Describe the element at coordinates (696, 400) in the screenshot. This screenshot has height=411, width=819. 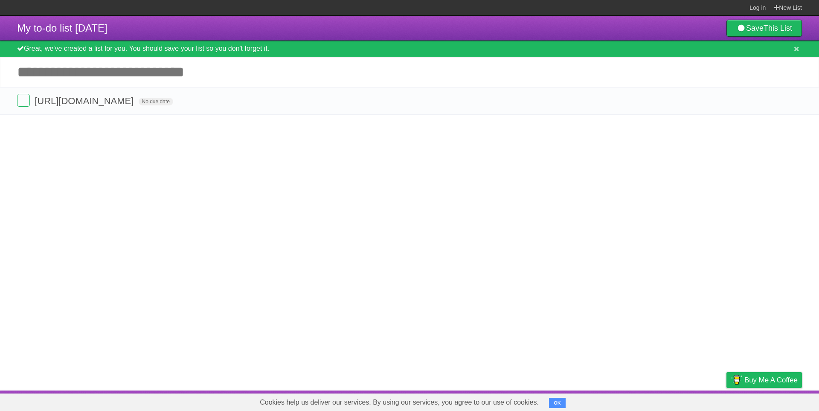
I see `a: Terms` at that location.